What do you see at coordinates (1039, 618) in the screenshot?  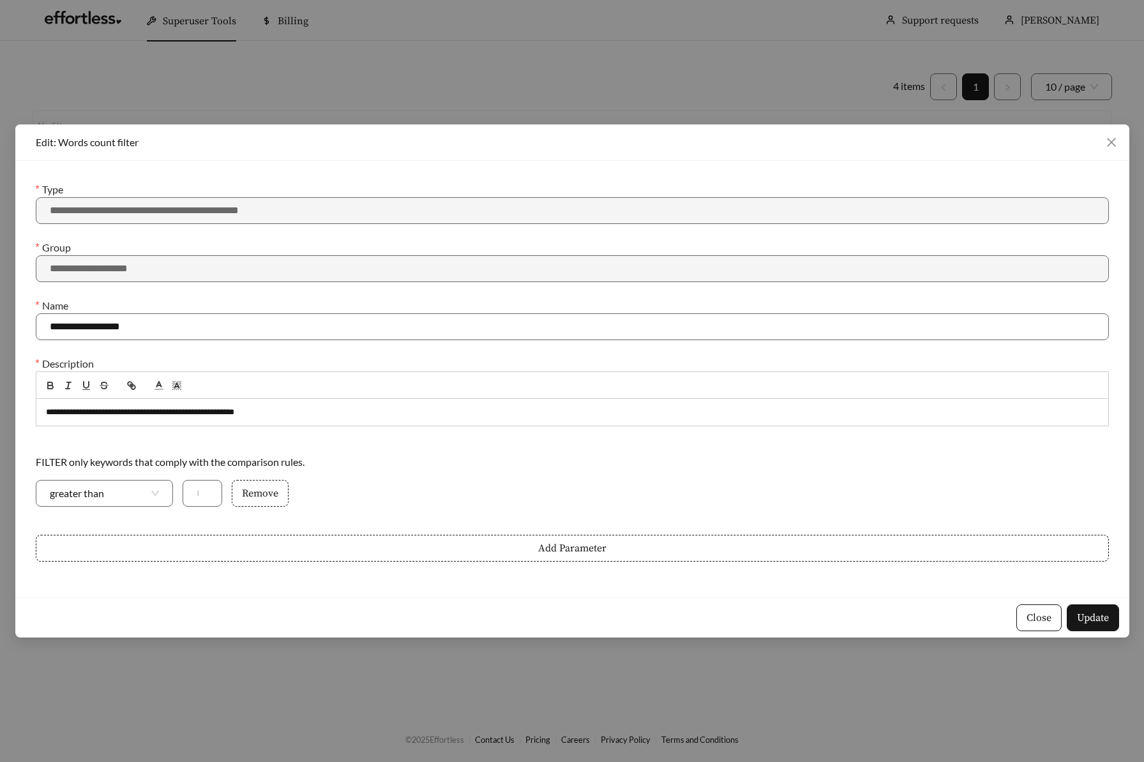 I see `span: Close` at bounding box center [1039, 618].